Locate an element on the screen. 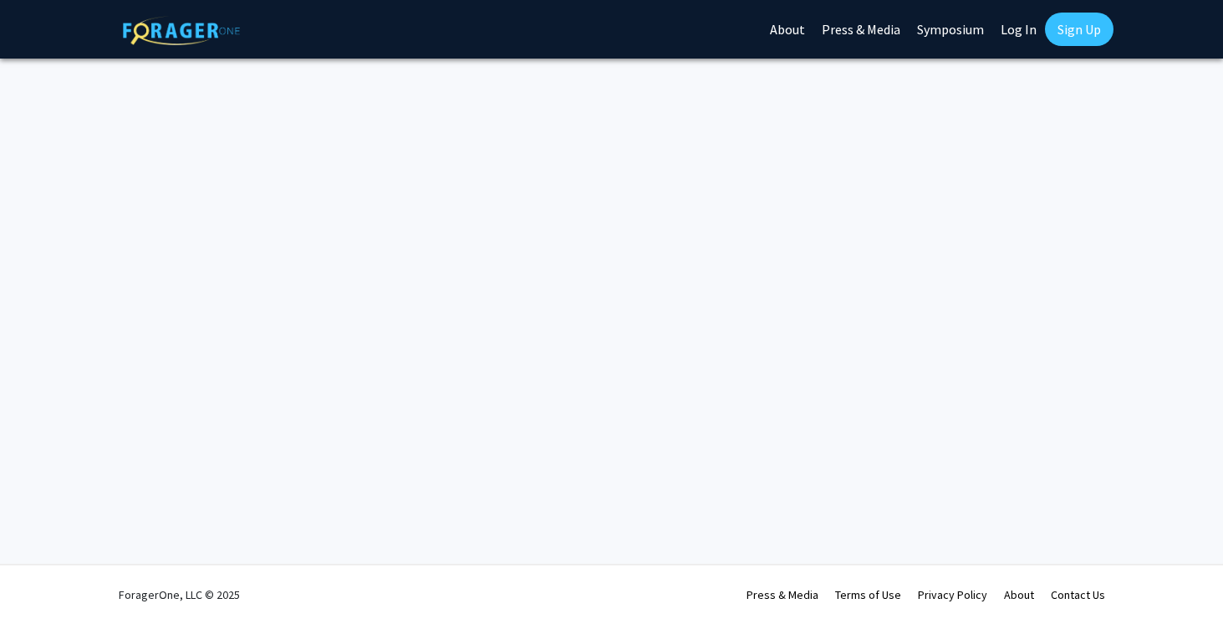 The image size is (1223, 624). a: Contact Us is located at coordinates (1078, 594).